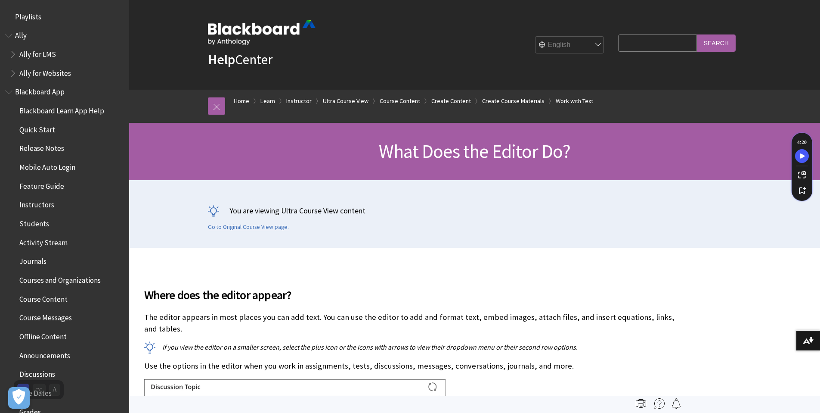 The image size is (820, 413). What do you see at coordinates (45, 354) in the screenshot?
I see `span: Announcements` at bounding box center [45, 354].